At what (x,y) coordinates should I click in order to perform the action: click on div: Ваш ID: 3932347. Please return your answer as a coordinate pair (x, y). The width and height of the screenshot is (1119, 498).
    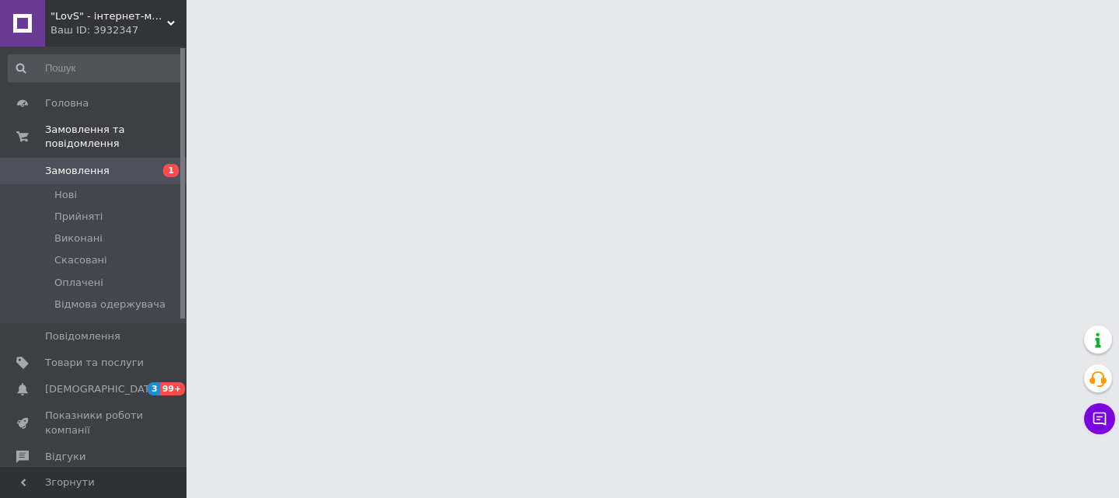
    Looking at the image, I should click on (118, 30).